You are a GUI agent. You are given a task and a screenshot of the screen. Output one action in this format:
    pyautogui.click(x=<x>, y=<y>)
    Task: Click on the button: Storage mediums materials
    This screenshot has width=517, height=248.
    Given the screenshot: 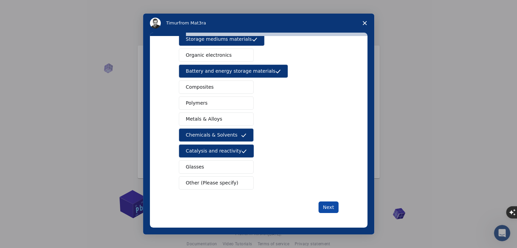 What is the action you would take?
    pyautogui.click(x=222, y=39)
    